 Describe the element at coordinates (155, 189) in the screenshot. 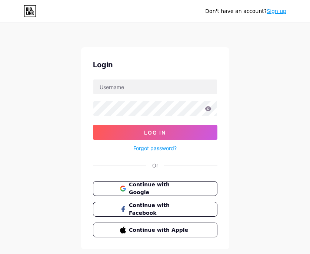

I see `button: Continue with Google` at that location.